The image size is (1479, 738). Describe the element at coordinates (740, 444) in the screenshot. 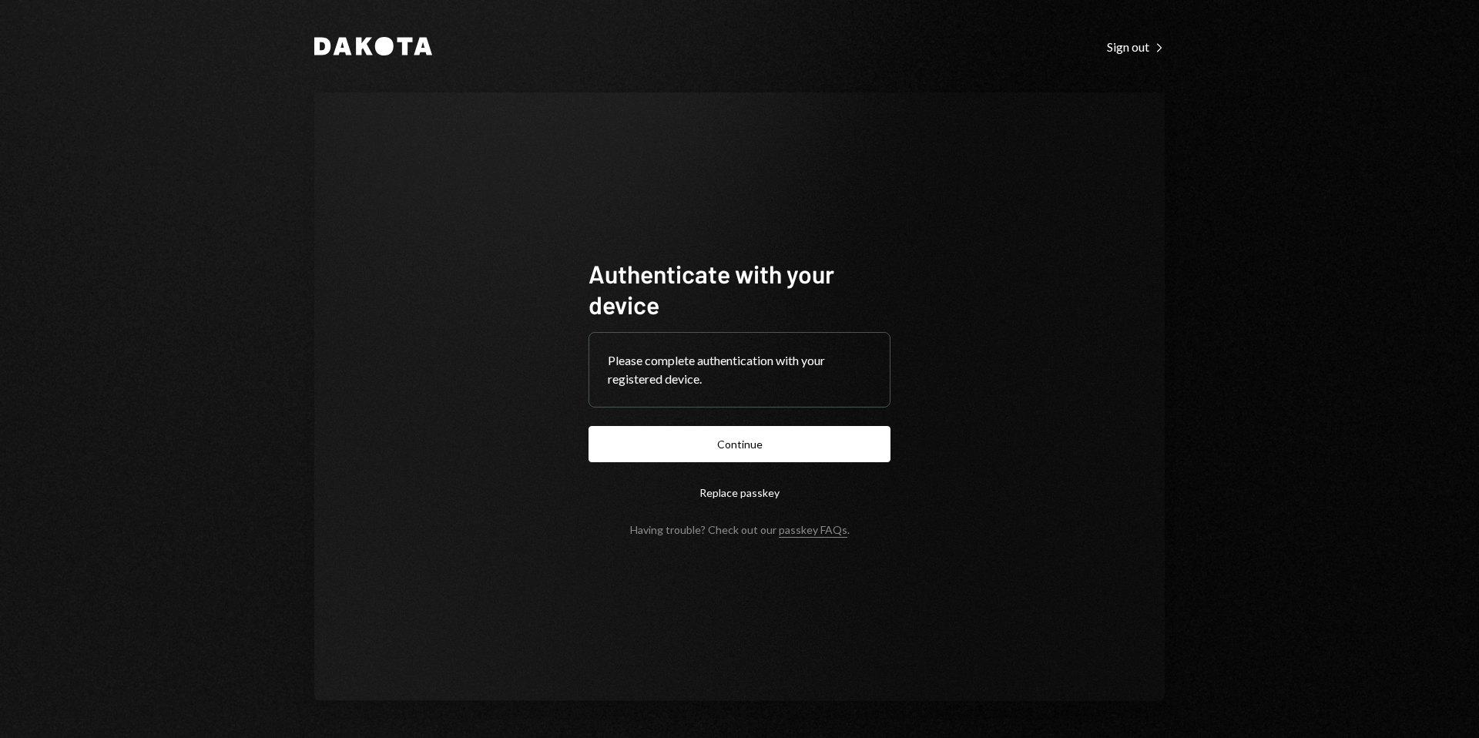

I see `button: Continue` at that location.